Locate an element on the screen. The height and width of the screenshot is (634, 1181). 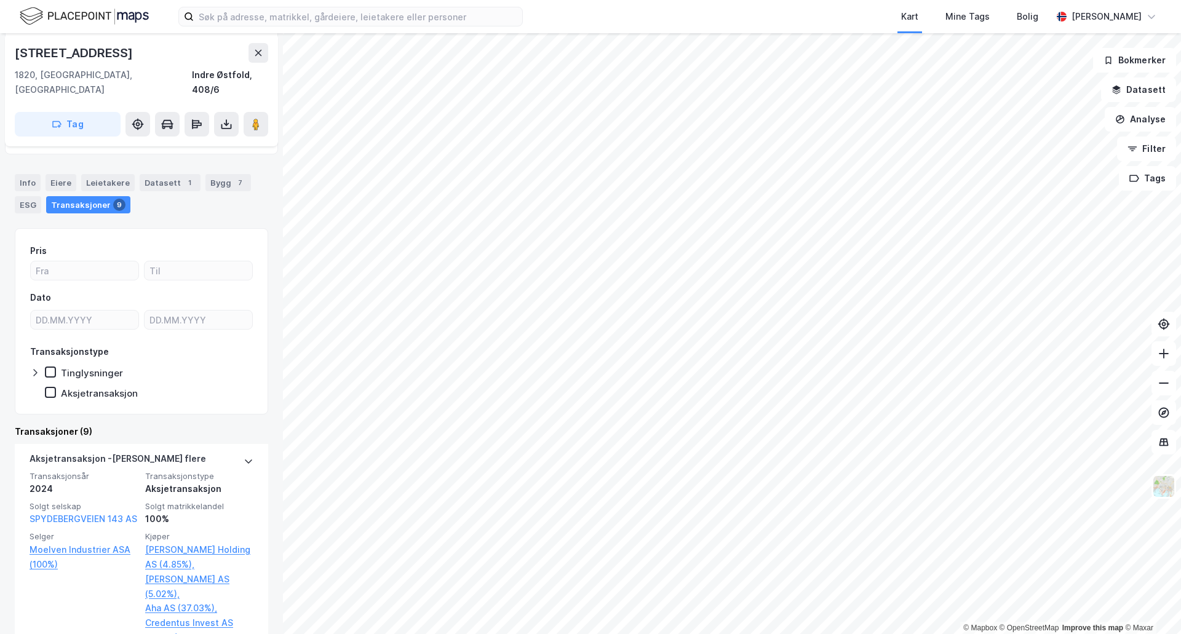
span: Solgt matrikkelandel is located at coordinates (199, 506).